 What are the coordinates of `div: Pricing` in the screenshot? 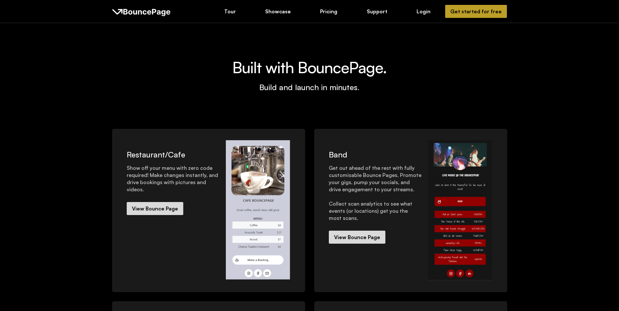 It's located at (329, 11).